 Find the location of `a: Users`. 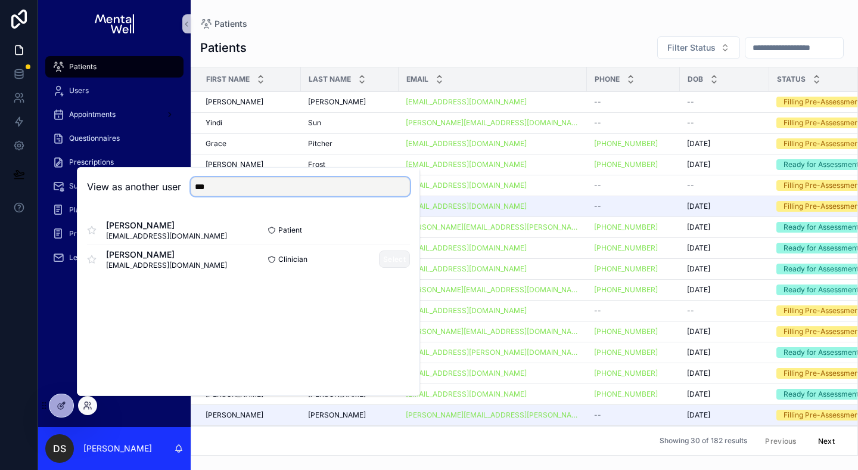

a: Users is located at coordinates (114, 91).